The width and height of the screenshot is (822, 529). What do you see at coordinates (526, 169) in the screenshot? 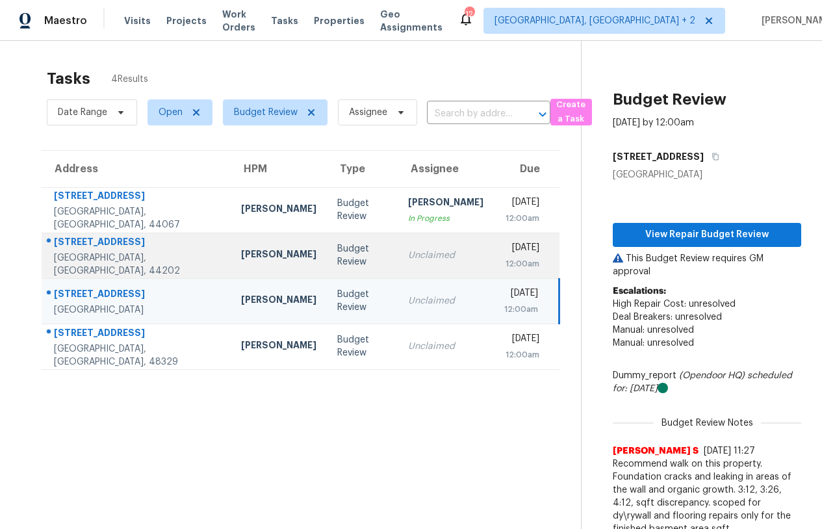
I see `th: Due` at bounding box center [526, 169].